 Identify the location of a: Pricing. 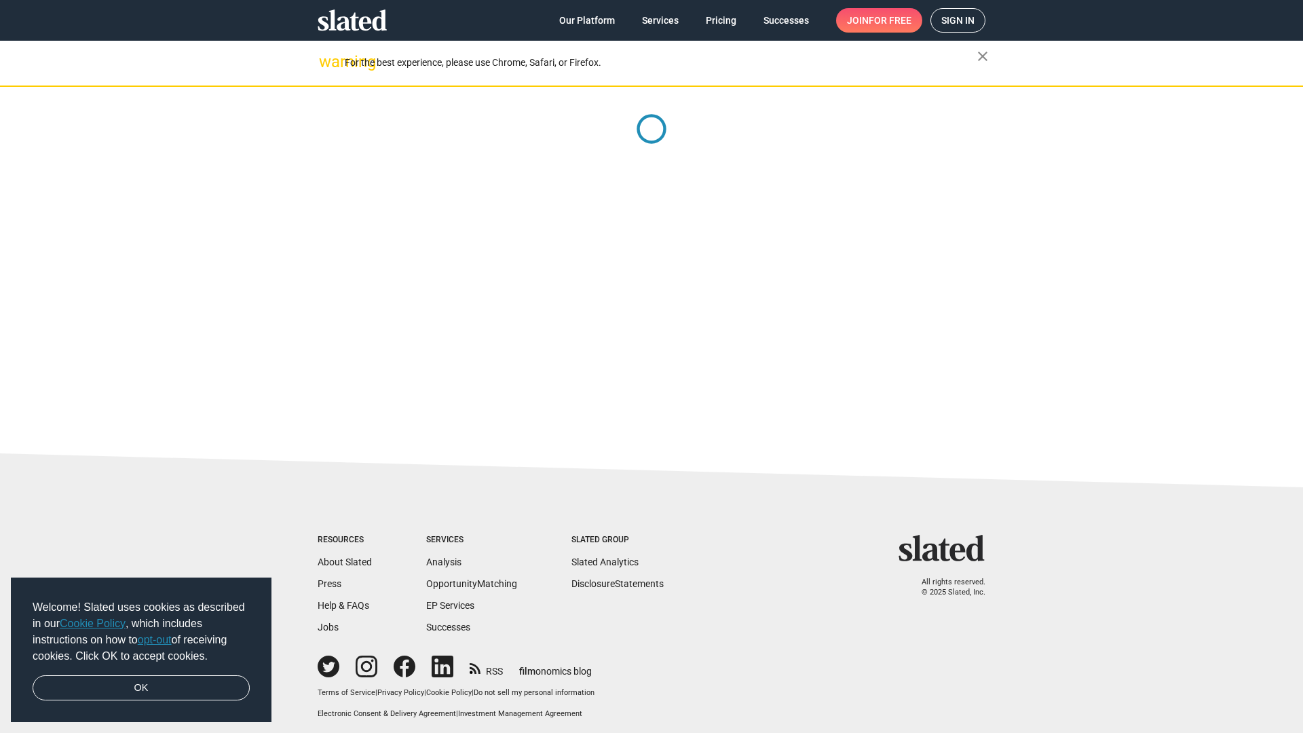
(721, 20).